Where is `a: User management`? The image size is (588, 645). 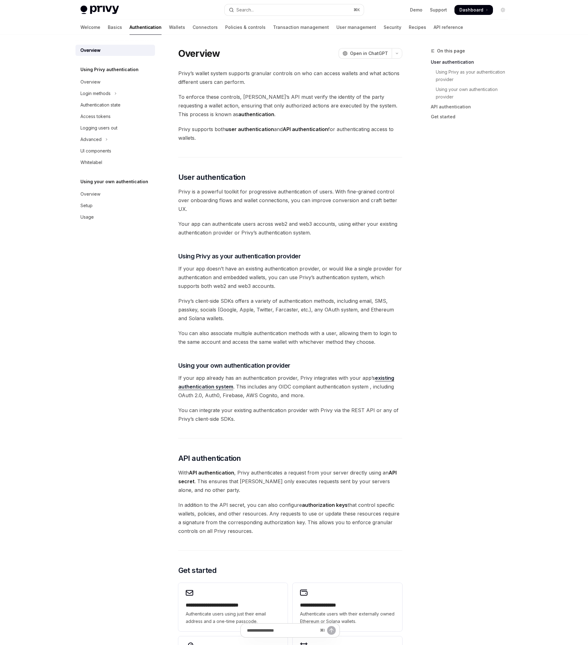 a: User management is located at coordinates (356, 27).